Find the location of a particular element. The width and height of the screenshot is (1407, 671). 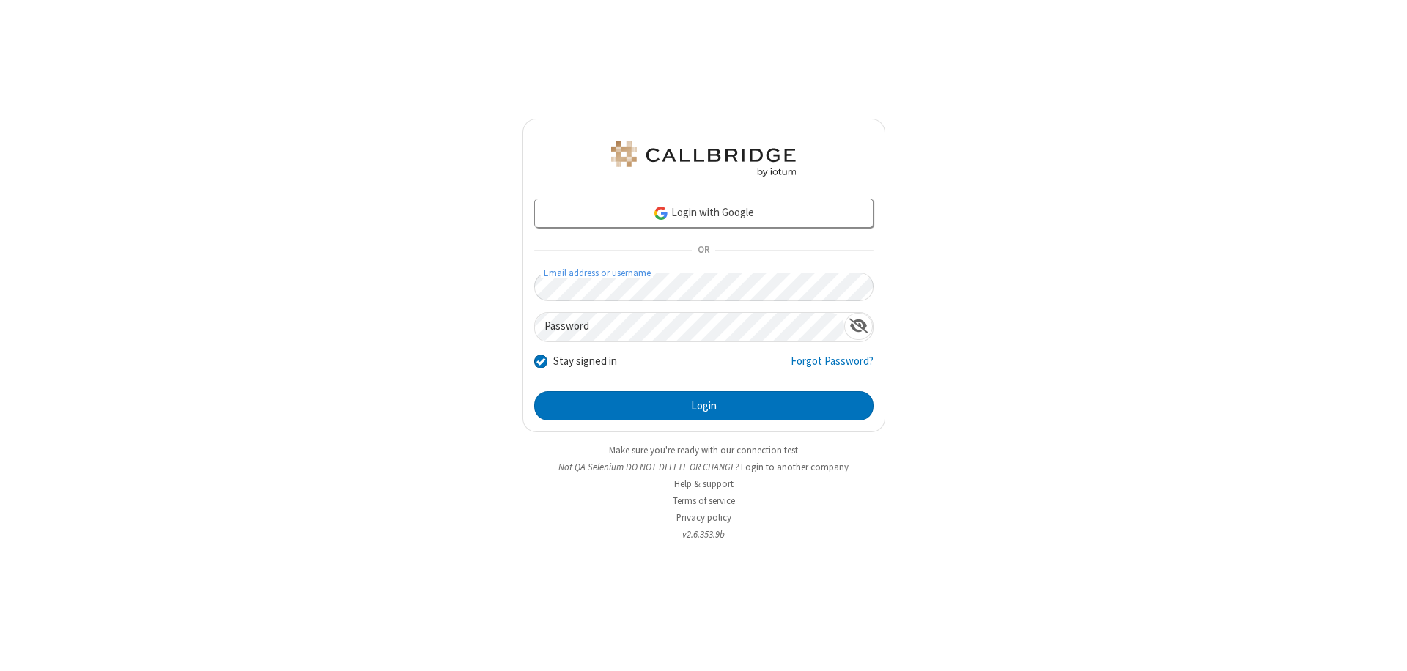

input: Email address or username is located at coordinates (704, 287).